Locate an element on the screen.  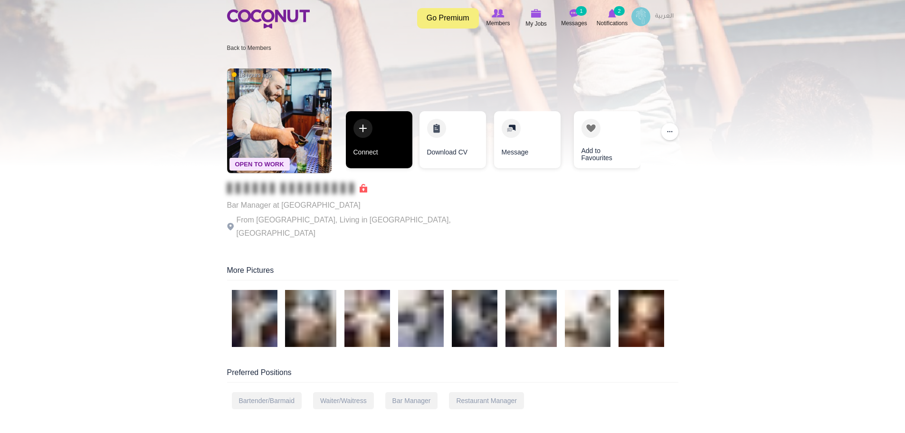
span: Connect to Unlock the Profile is located at coordinates (297, 188).